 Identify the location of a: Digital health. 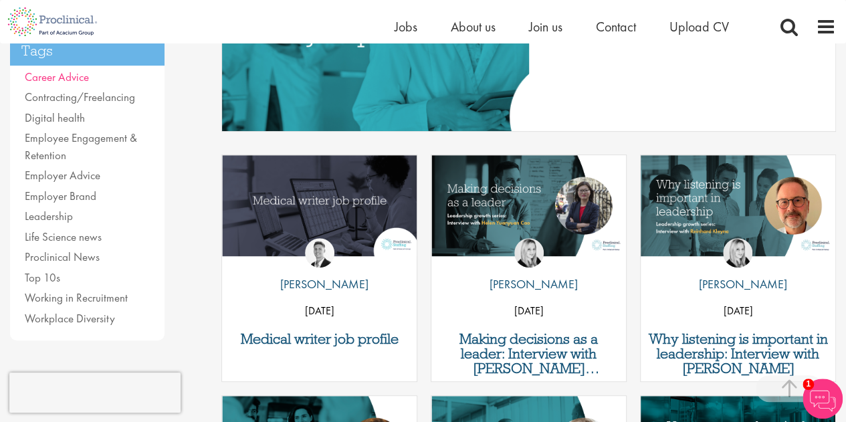
(55, 118).